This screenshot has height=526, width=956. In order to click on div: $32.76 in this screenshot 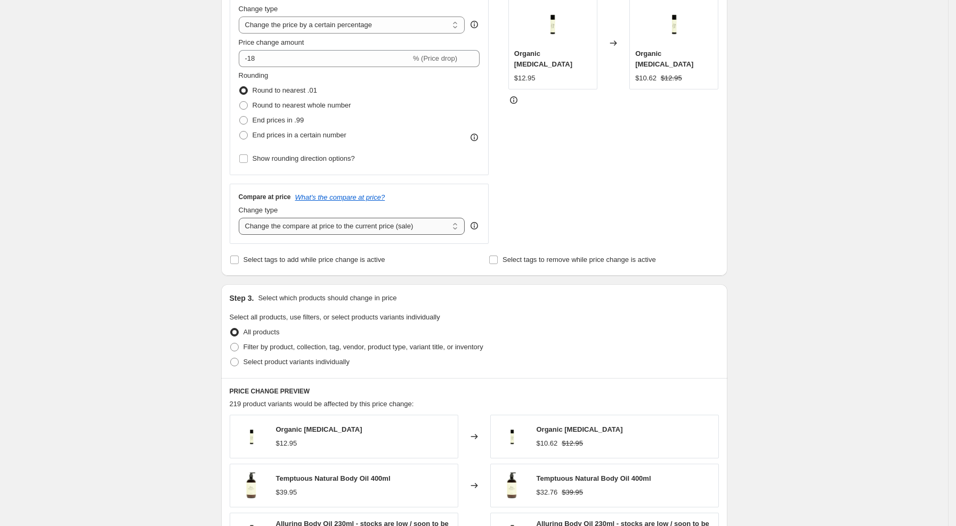, I will do `click(547, 493)`.